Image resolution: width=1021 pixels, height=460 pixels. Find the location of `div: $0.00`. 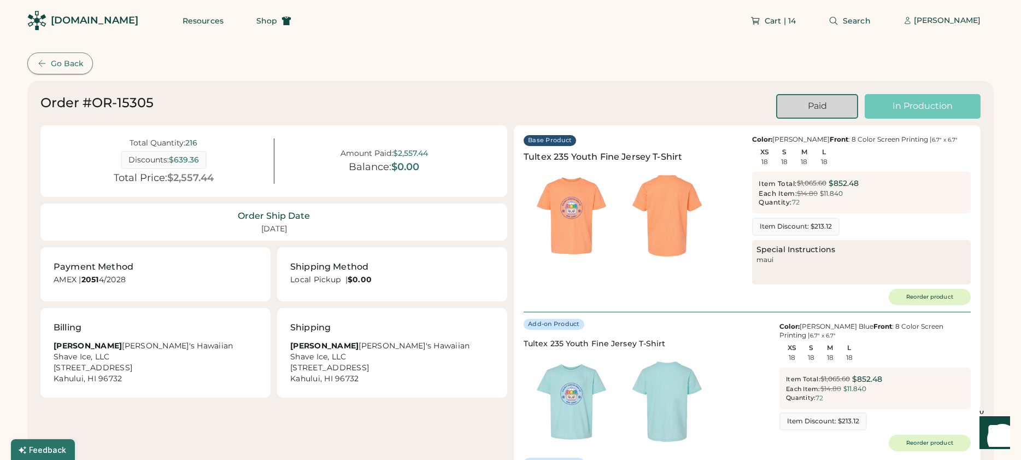

div: $0.00 is located at coordinates (405, 167).